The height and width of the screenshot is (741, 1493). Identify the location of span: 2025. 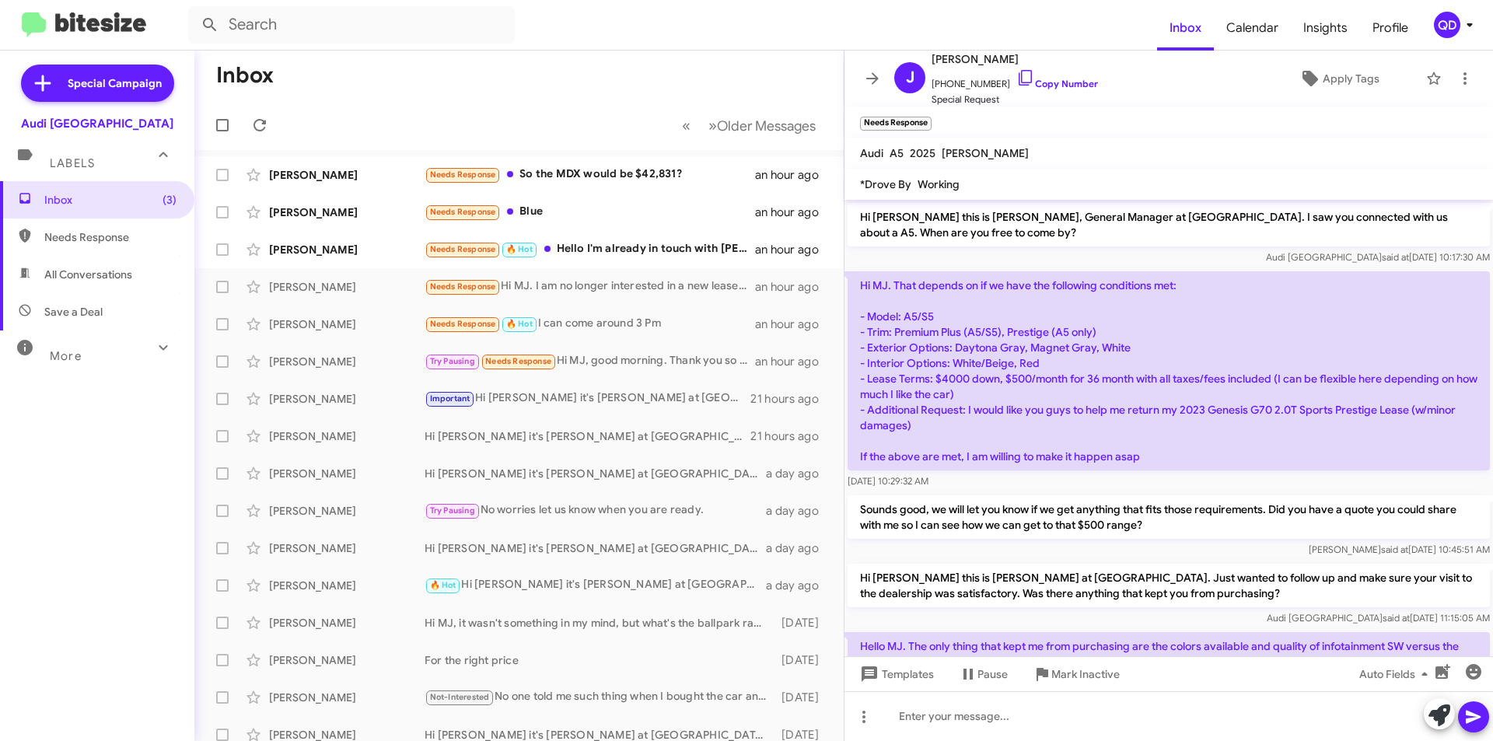
(922, 153).